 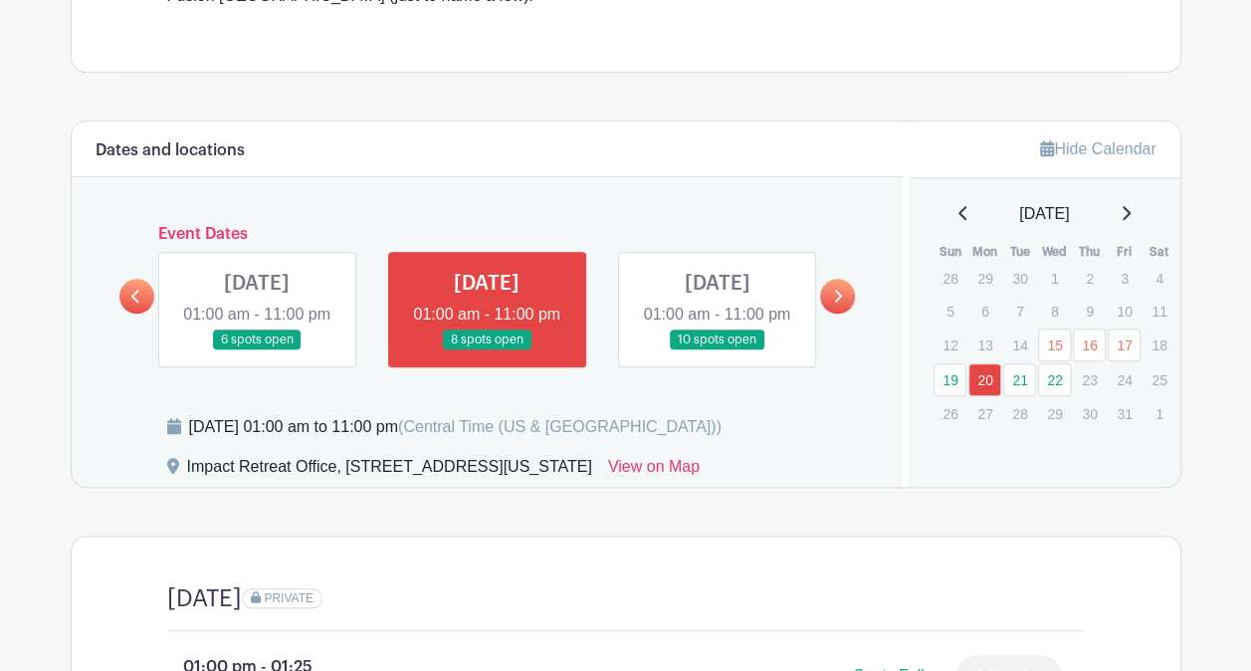 What do you see at coordinates (950, 379) in the screenshot?
I see `a: 19` at bounding box center [950, 379].